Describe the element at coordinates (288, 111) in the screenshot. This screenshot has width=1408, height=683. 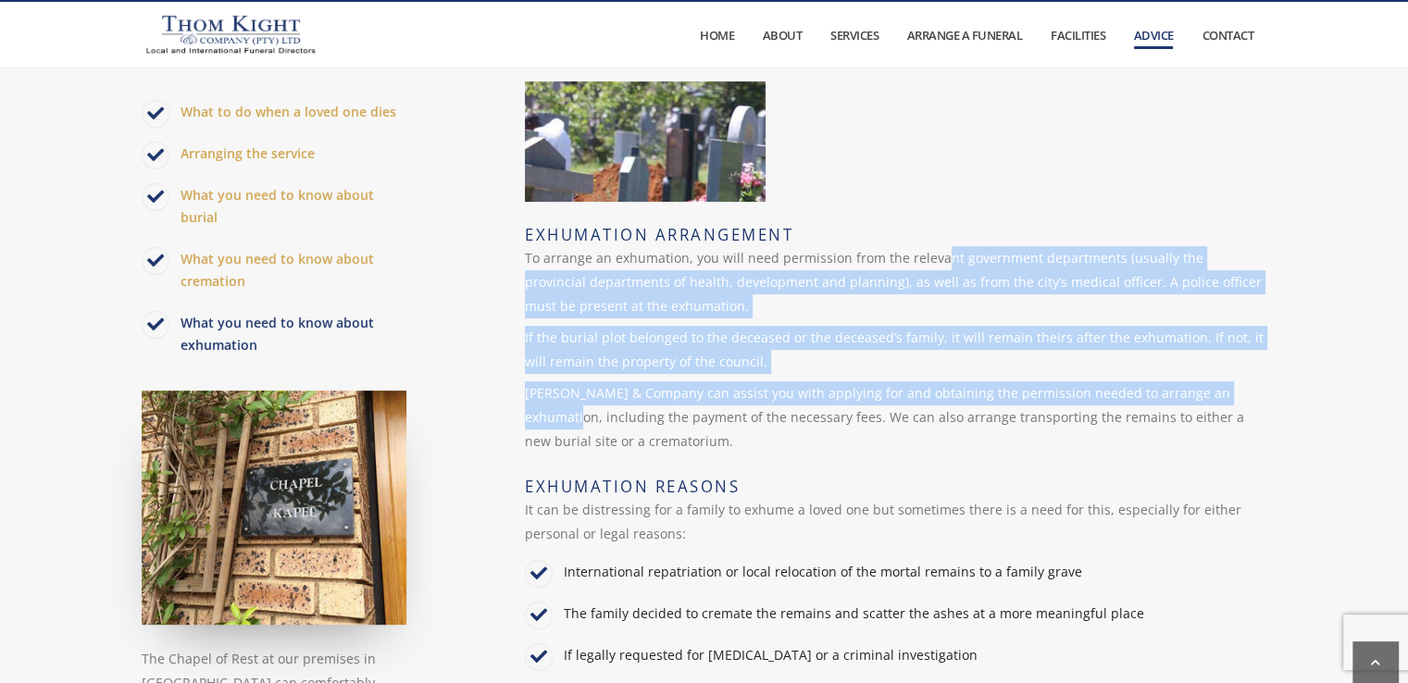
I see `a: What to do when a loved one dies` at that location.